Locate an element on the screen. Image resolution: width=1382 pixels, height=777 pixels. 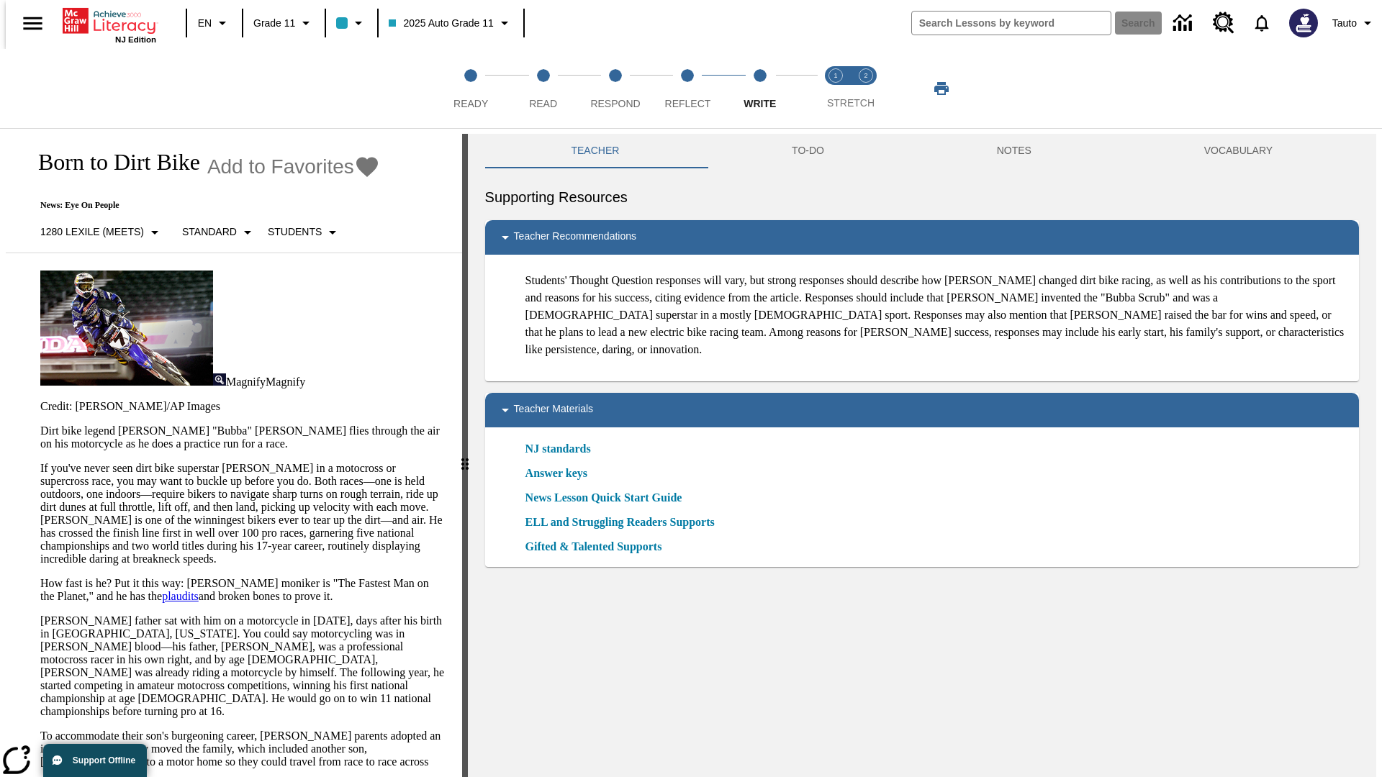
div: Home is located at coordinates (109, 24).